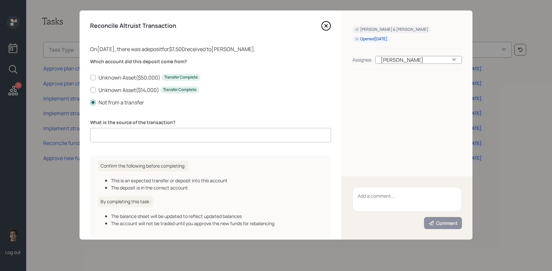  What do you see at coordinates (133, 26) in the screenshot?
I see `h4: Reconcile Altruist Transaction` at bounding box center [133, 26].